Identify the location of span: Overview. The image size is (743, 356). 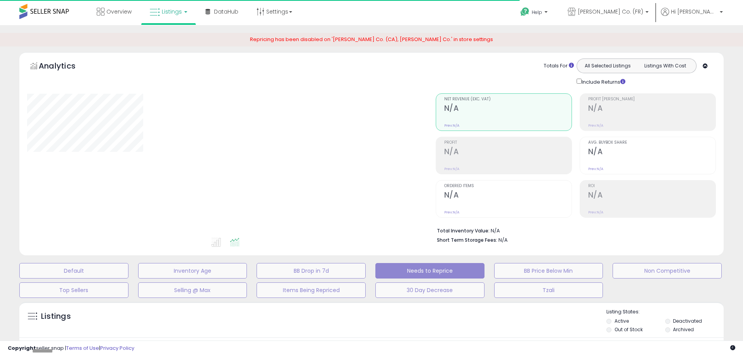
(119, 12).